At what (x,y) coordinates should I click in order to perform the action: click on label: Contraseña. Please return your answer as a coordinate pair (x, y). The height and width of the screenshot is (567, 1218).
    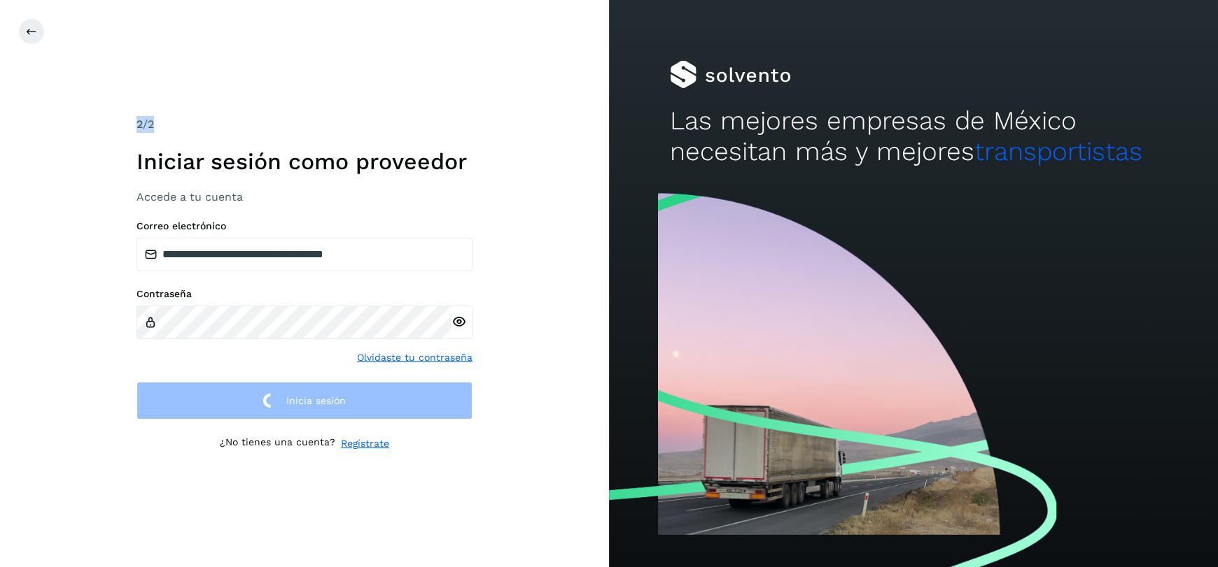
    Looking at the image, I should click on (304, 294).